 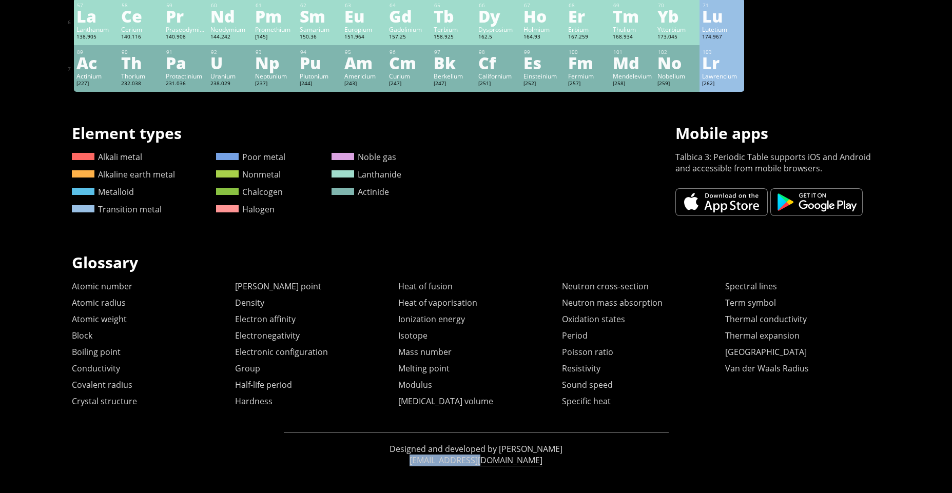 What do you see at coordinates (364, 29) in the screenshot?
I see `div: Europium` at bounding box center [364, 29].